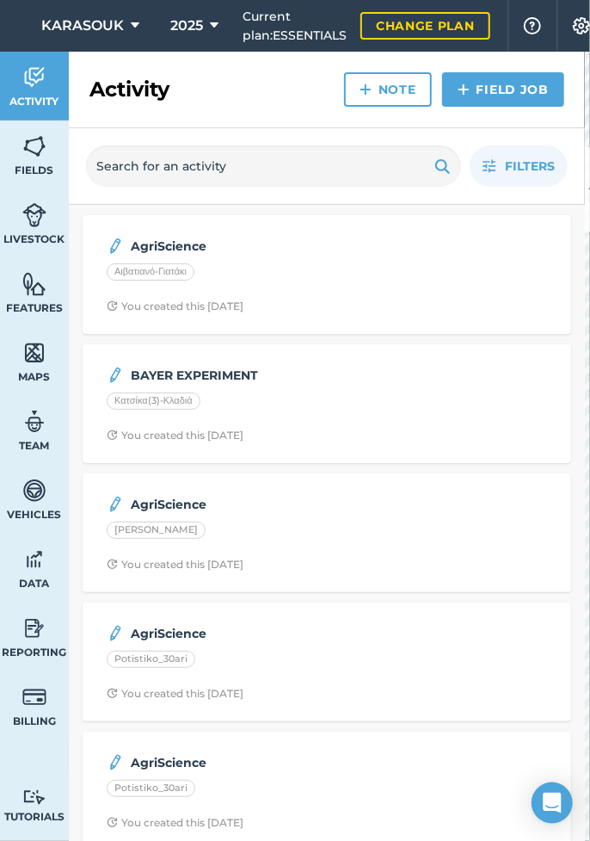 The width and height of the screenshot is (590, 841). What do you see at coordinates (388, 90) in the screenshot?
I see `a: Note` at bounding box center [388, 90].